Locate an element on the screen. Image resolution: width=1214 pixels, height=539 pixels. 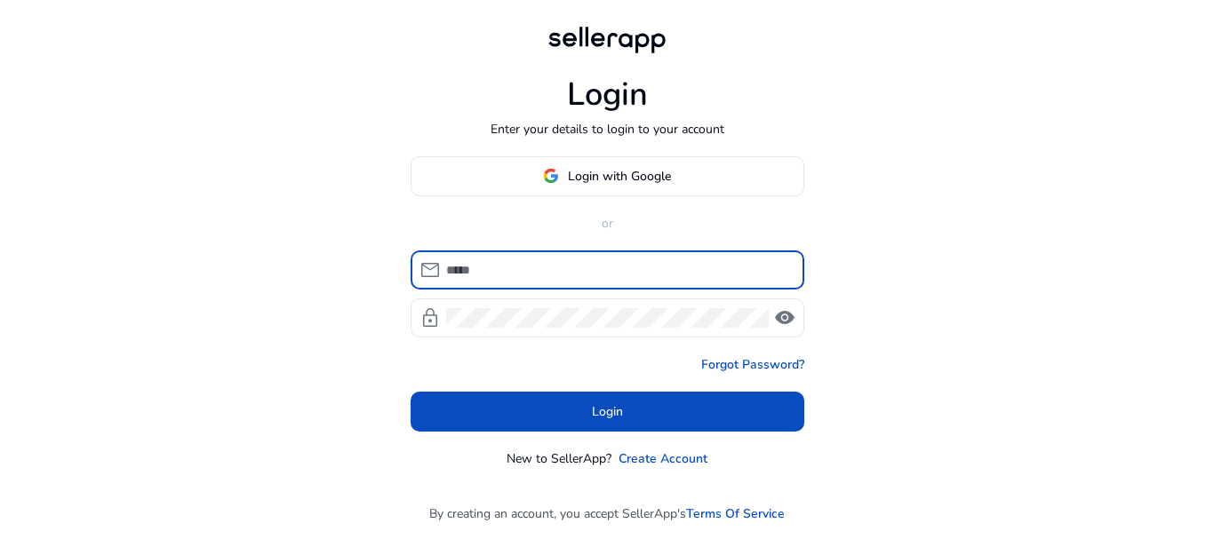
p: Enter your details to login to your account is located at coordinates (607, 129).